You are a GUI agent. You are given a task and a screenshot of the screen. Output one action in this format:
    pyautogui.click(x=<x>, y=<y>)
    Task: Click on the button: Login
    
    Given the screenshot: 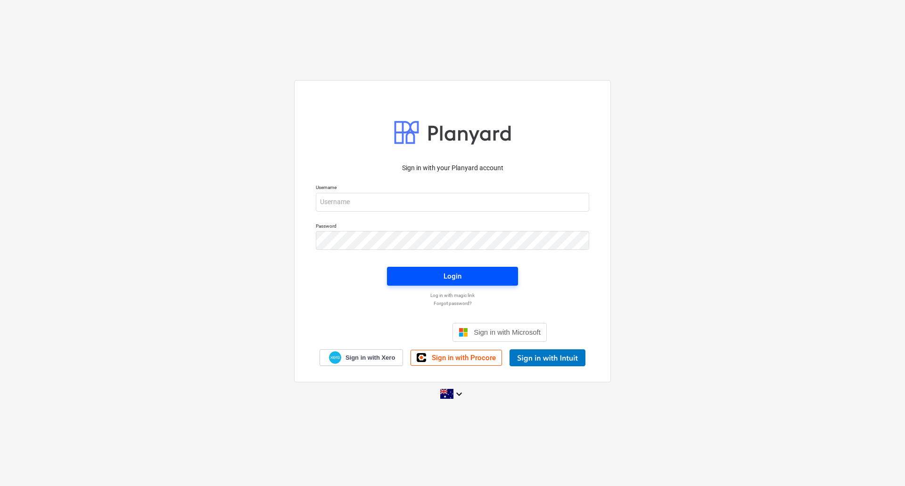 What is the action you would take?
    pyautogui.click(x=453, y=276)
    